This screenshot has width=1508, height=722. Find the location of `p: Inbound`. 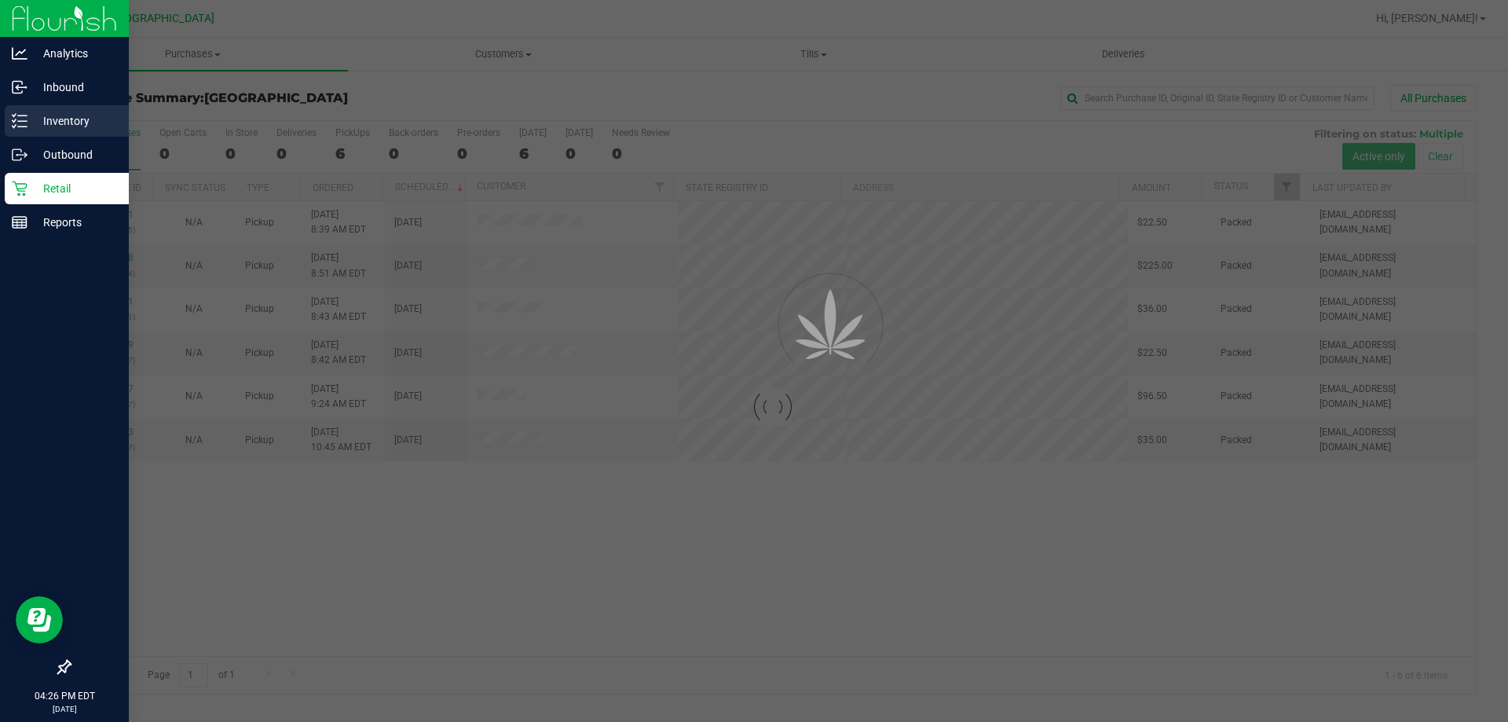

p: Inbound is located at coordinates (75, 87).